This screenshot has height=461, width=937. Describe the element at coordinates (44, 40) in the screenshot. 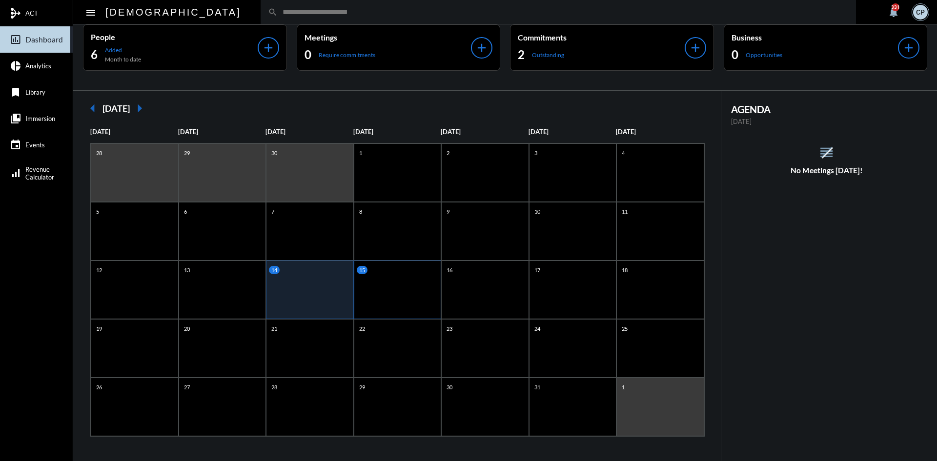

I see `span: Dashboard` at that location.